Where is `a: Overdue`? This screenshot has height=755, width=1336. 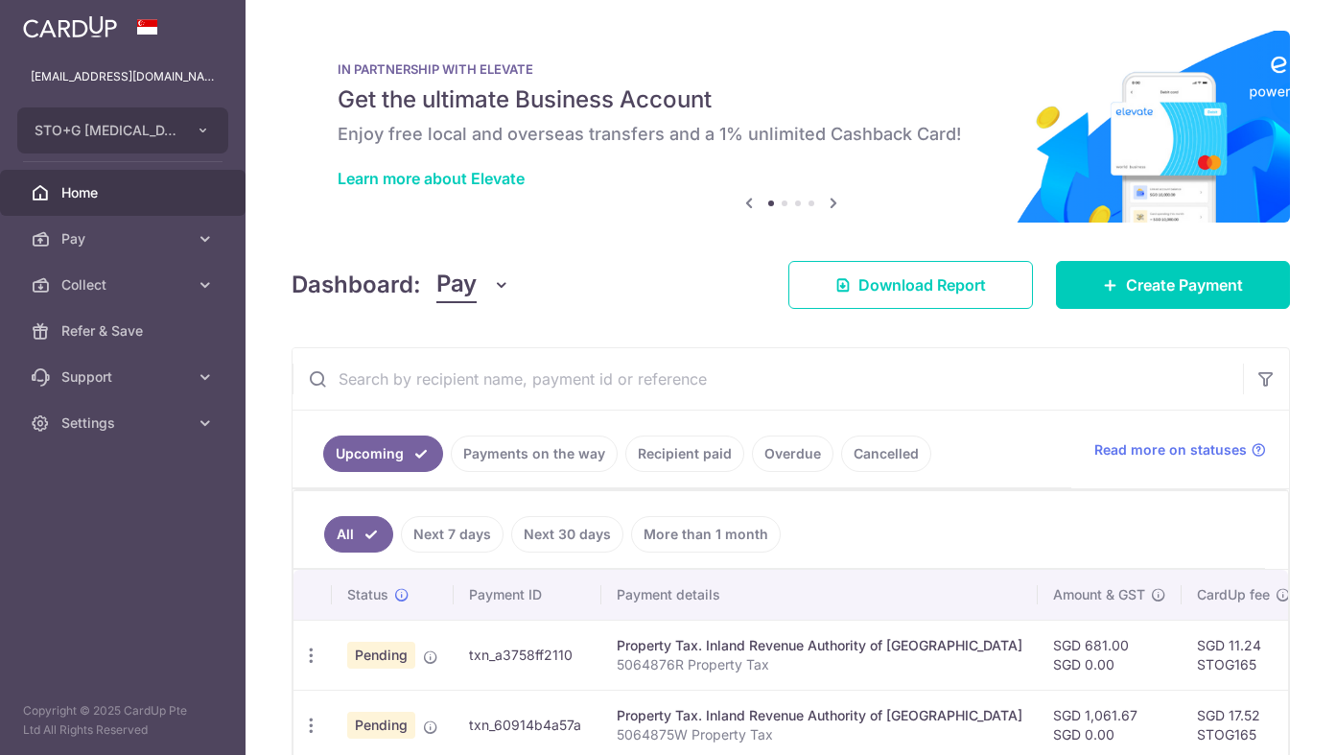 a: Overdue is located at coordinates (792, 454).